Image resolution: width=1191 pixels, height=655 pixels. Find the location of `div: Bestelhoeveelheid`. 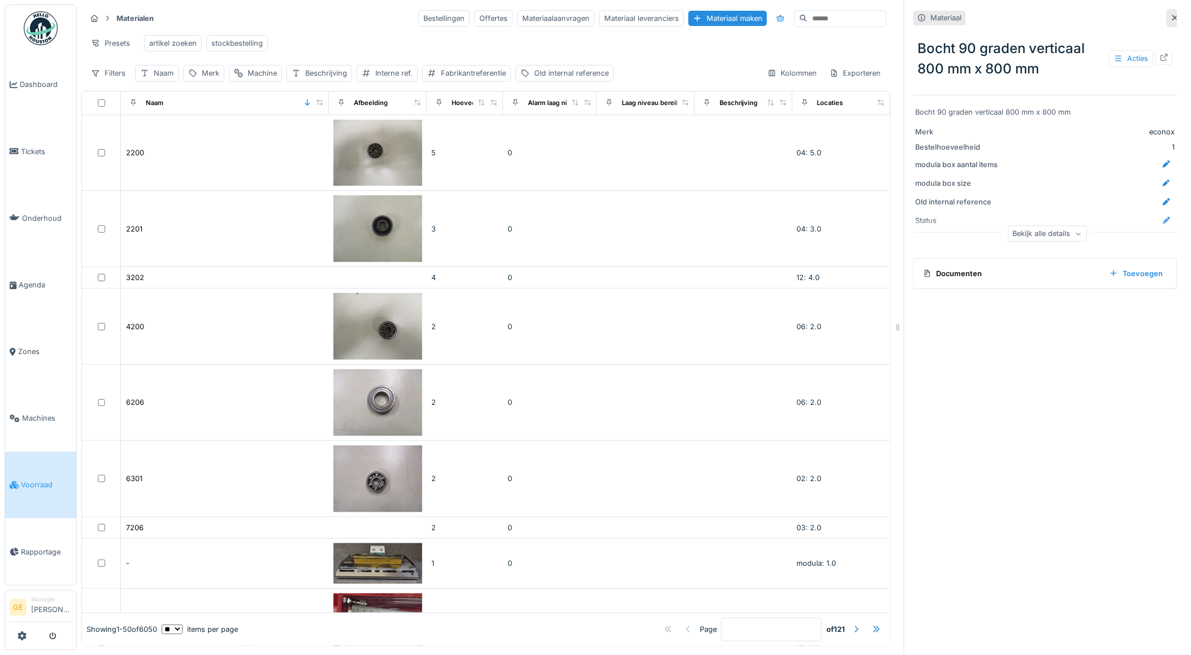

div: Bestelhoeveelheid is located at coordinates (958, 147).